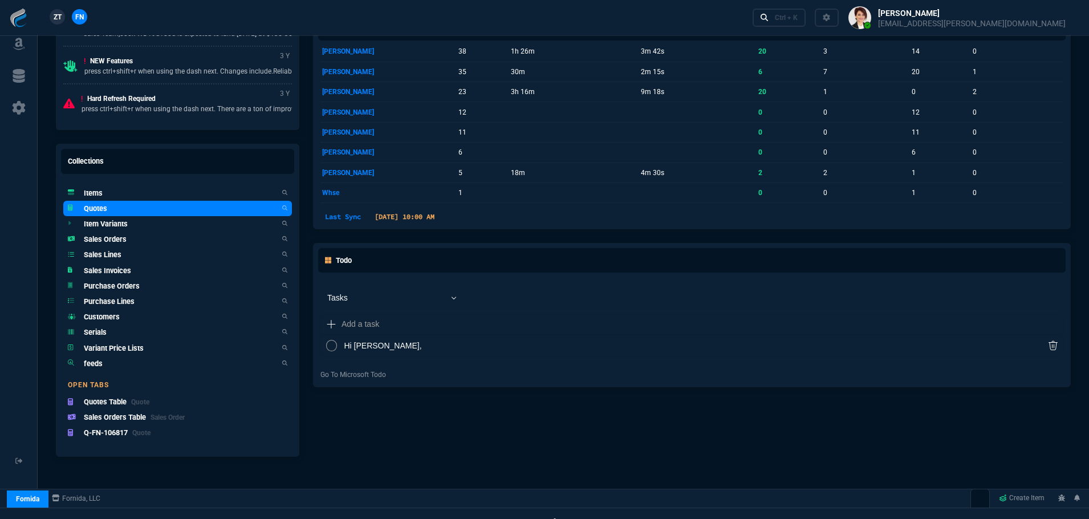  I want to click on h5: Collections, so click(86, 161).